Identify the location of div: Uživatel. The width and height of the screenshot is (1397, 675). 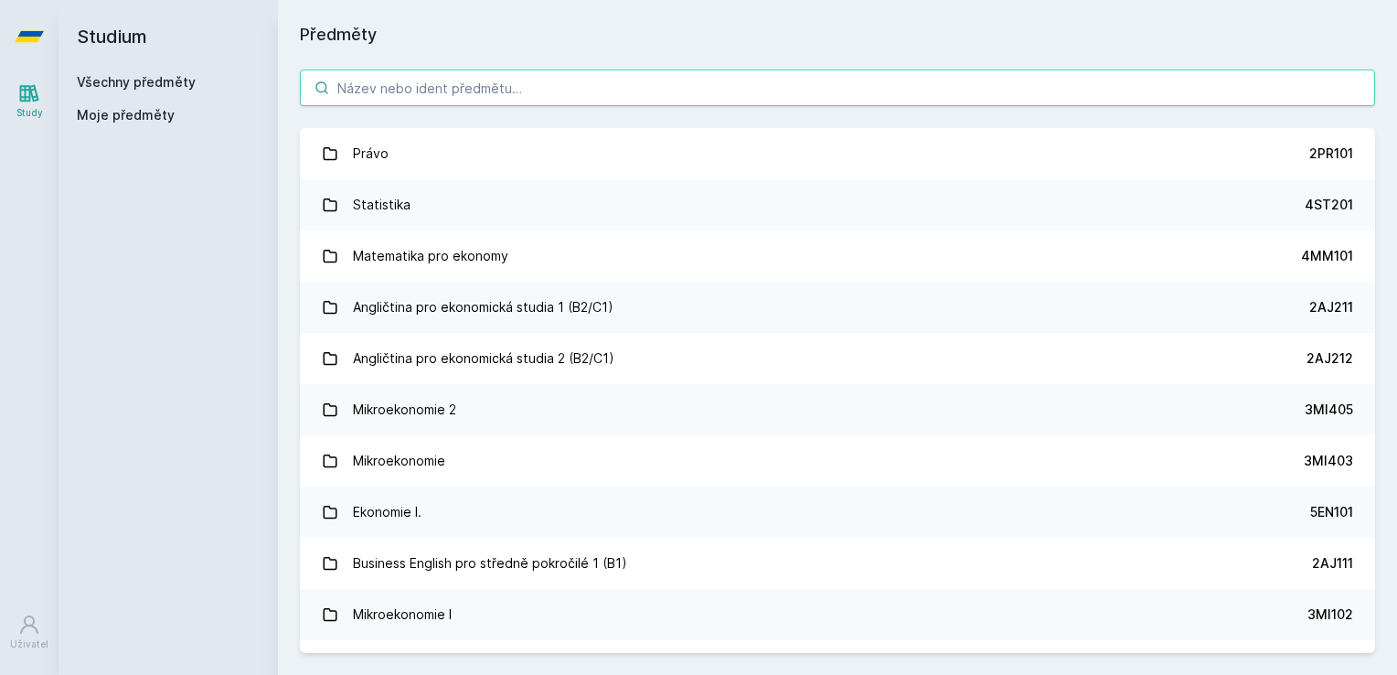
(29, 644).